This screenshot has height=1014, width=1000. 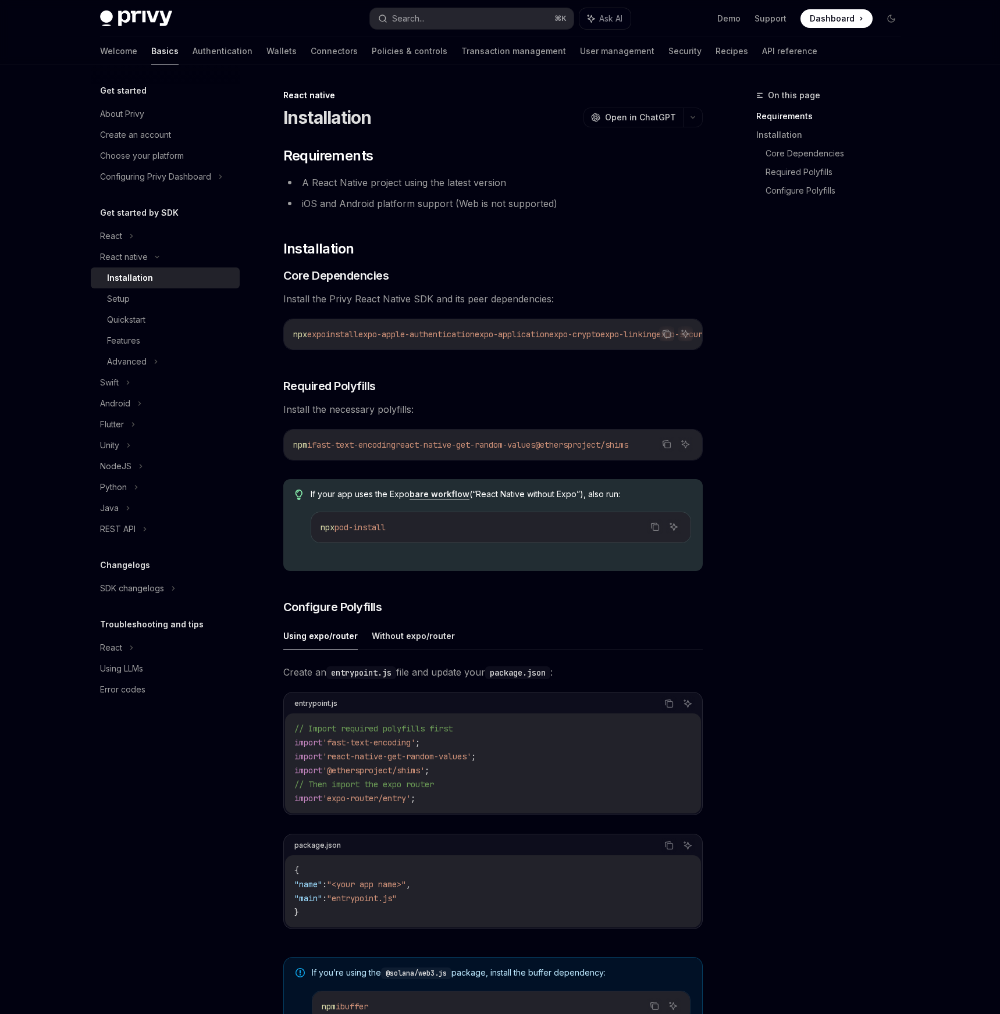 I want to click on a: Required Polyfills, so click(x=838, y=172).